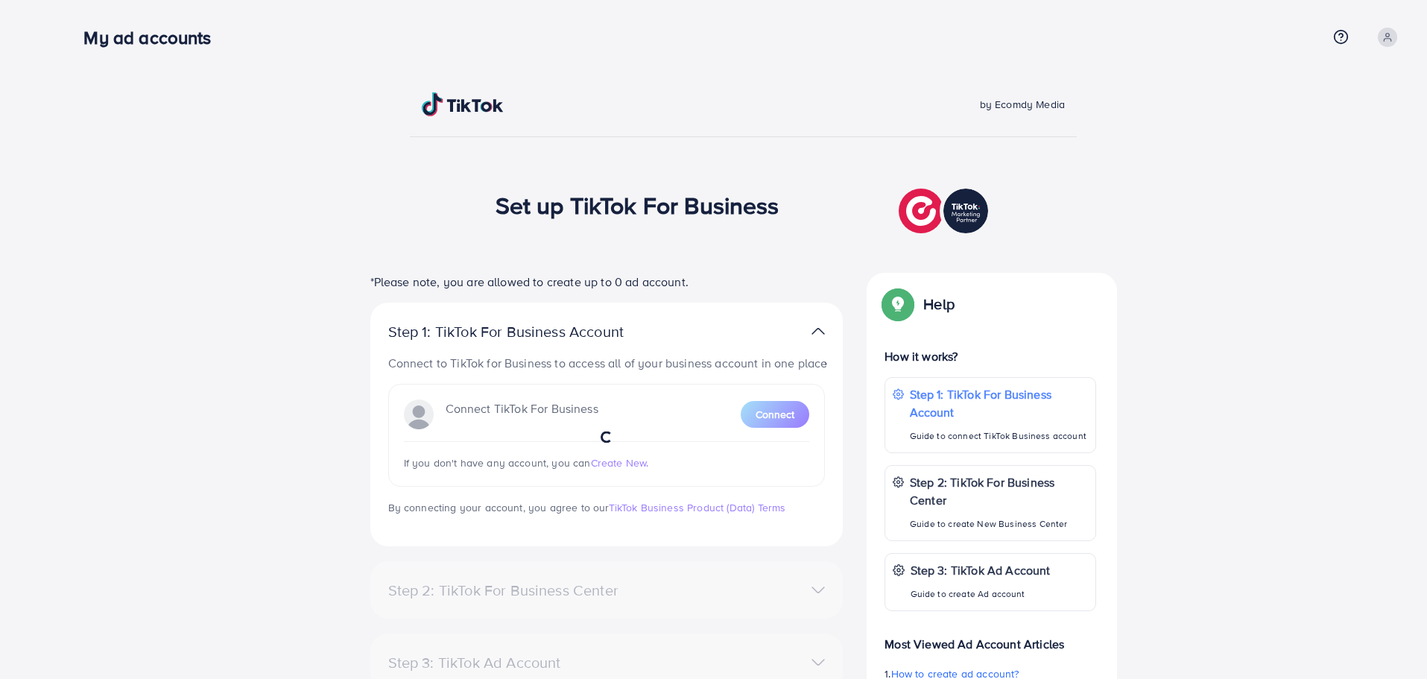 Image resolution: width=1427 pixels, height=679 pixels. What do you see at coordinates (939, 304) in the screenshot?
I see `p: Help` at bounding box center [939, 304].